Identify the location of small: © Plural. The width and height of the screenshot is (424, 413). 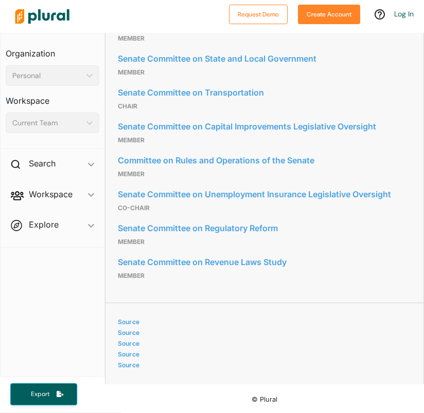
(264, 399).